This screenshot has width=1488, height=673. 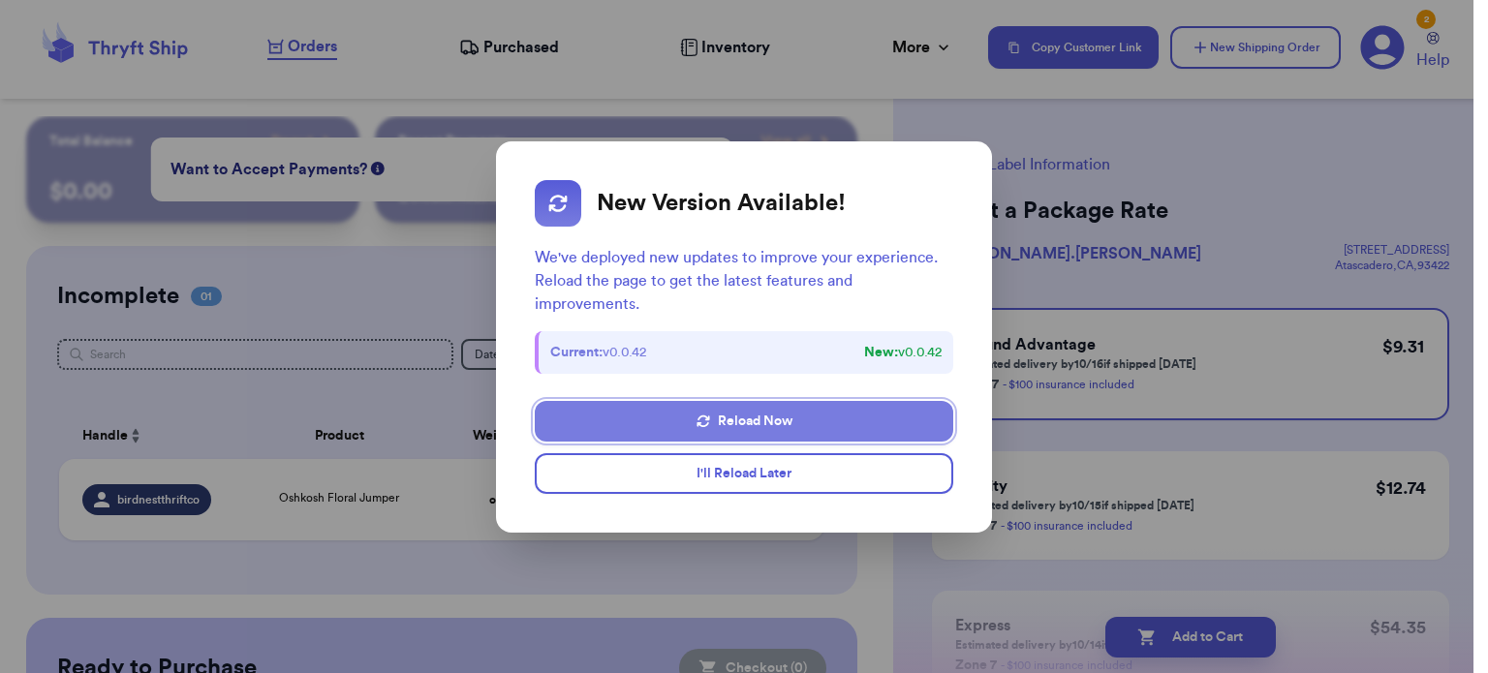 I want to click on strong: Current:, so click(x=577, y=353).